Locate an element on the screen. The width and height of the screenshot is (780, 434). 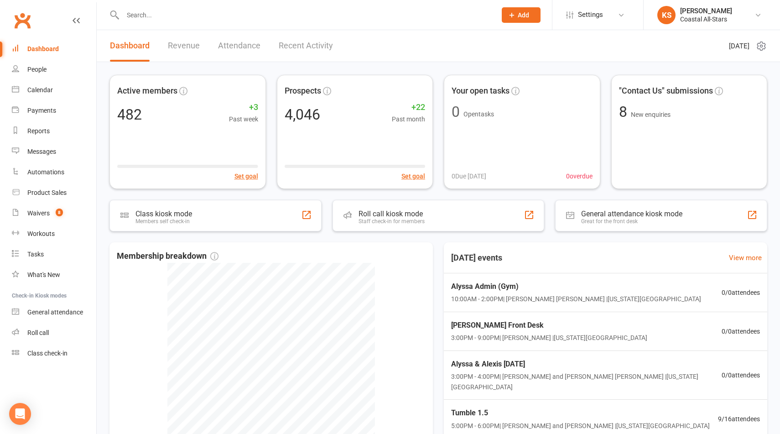
span: 0 overdue is located at coordinates (579, 176).